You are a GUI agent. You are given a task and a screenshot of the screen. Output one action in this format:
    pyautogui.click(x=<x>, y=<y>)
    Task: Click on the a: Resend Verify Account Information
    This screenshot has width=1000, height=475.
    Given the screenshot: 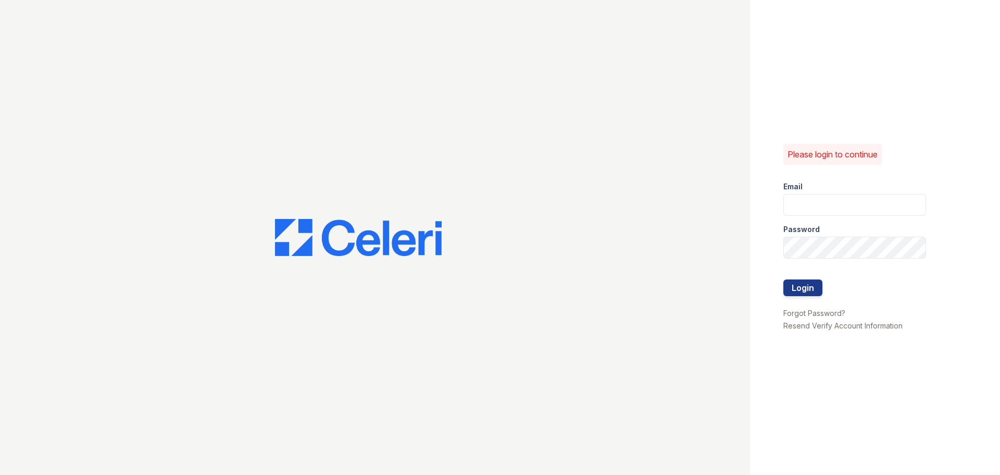 What is the action you would take?
    pyautogui.click(x=843, y=325)
    